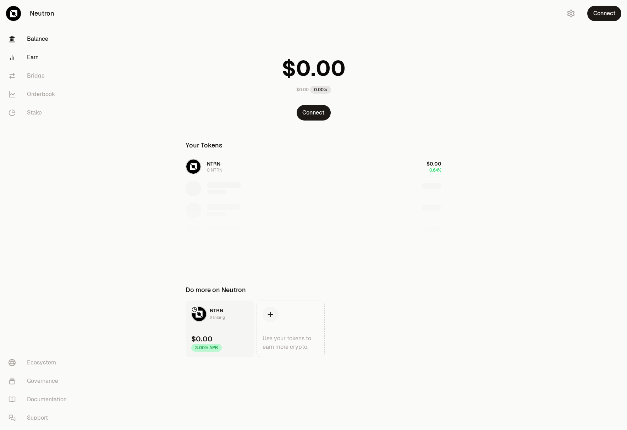  What do you see at coordinates (290, 343) in the screenshot?
I see `div: Use your tokens to earn more crypto.` at bounding box center [290, 343].